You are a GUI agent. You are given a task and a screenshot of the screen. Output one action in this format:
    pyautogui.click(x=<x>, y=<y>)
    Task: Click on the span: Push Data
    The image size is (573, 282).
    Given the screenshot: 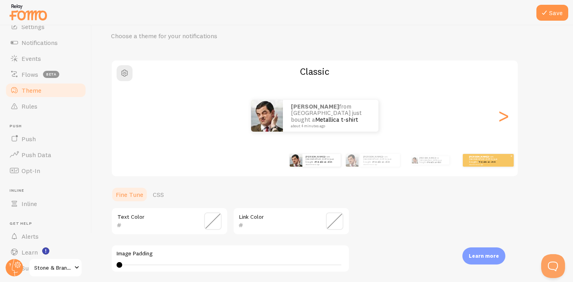 What is the action you would take?
    pyautogui.click(x=36, y=155)
    